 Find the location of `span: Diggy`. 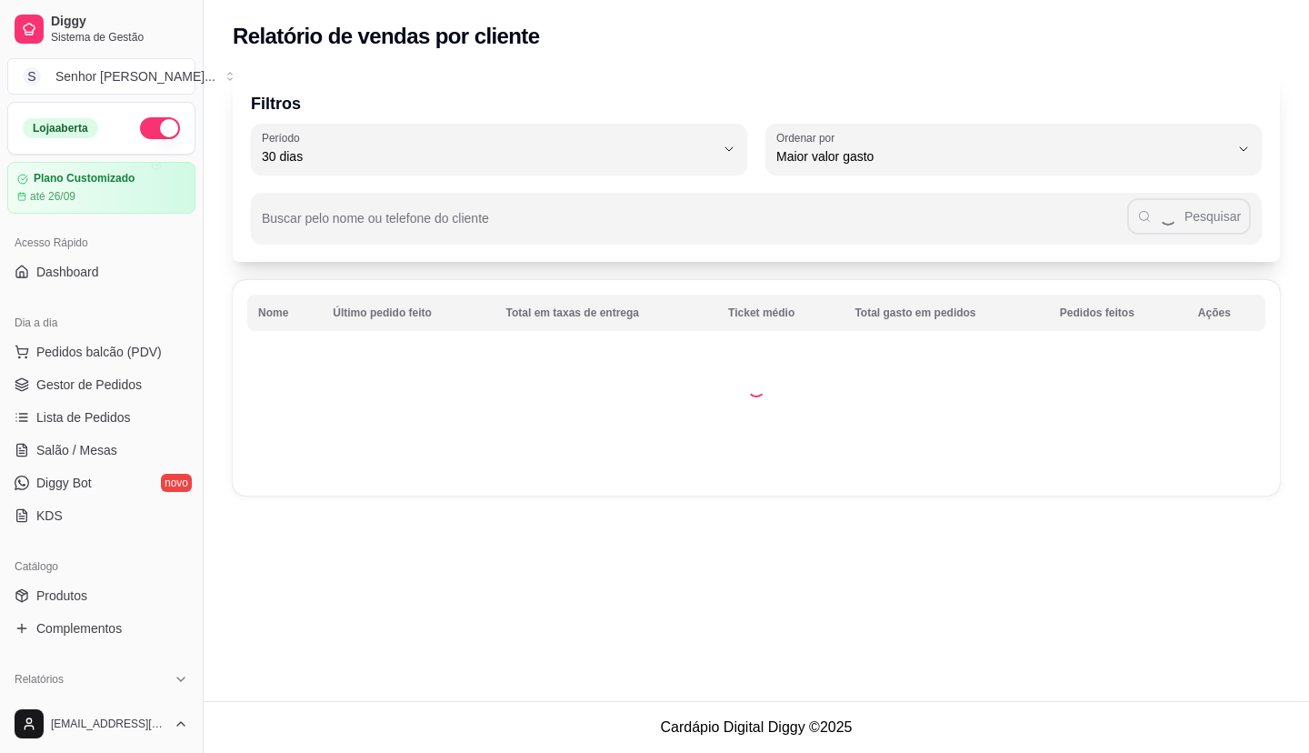

span: Diggy is located at coordinates (119, 22).